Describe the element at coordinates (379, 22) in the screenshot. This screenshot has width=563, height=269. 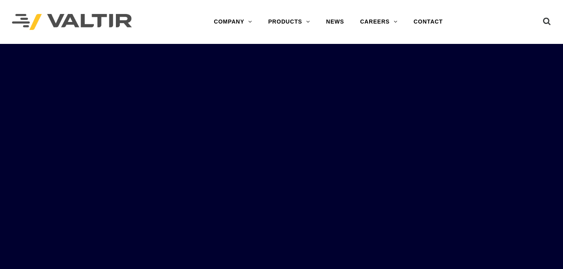
I see `a: CAREERS` at that location.